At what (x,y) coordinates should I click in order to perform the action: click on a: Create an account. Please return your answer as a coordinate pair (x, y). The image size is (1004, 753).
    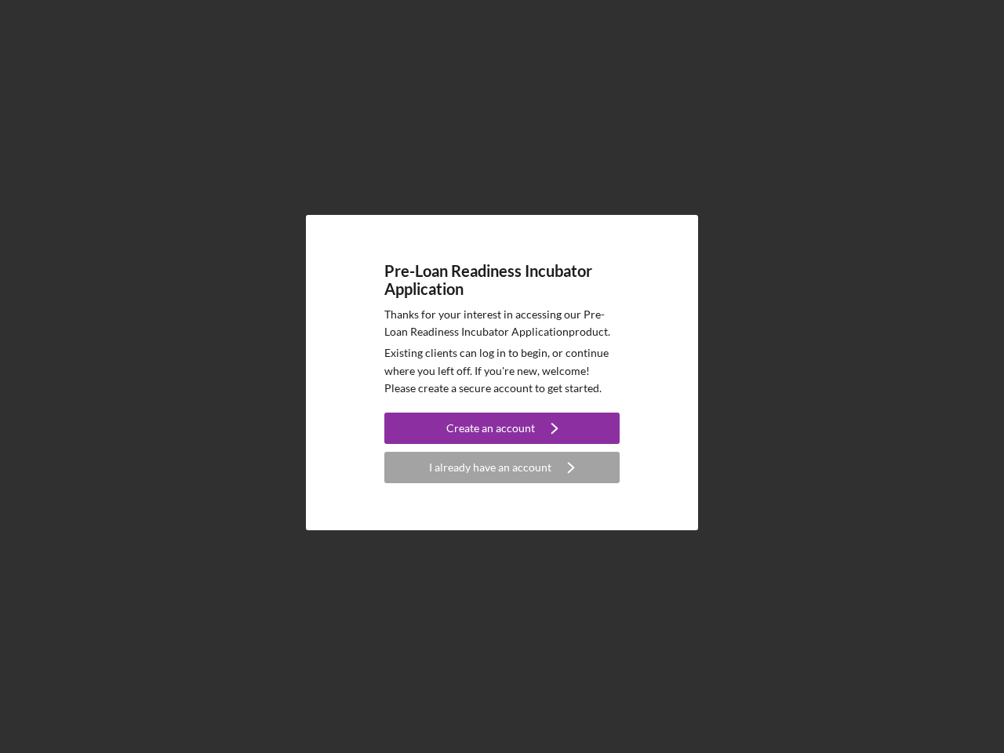
    Looking at the image, I should click on (502, 430).